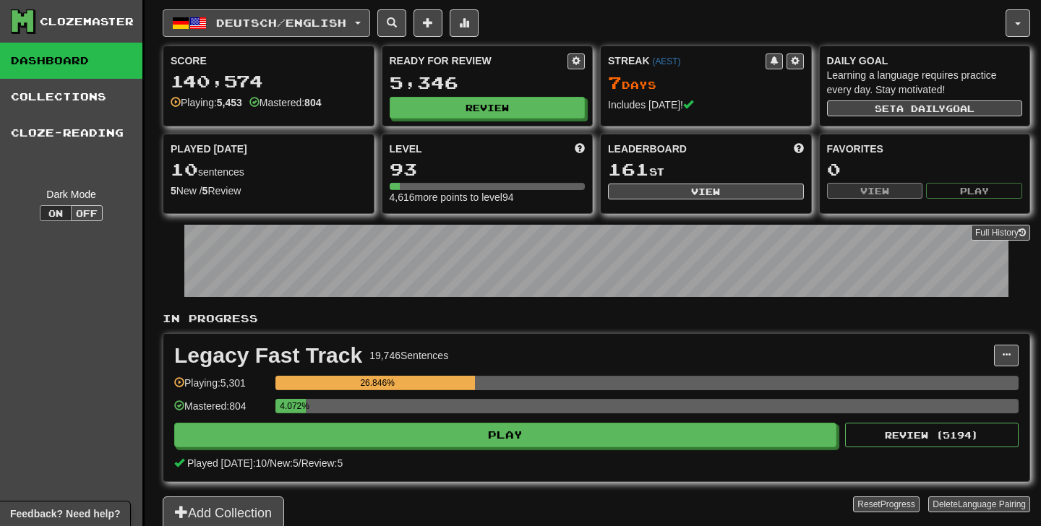  What do you see at coordinates (405, 149) in the screenshot?
I see `span: Level` at bounding box center [405, 149].